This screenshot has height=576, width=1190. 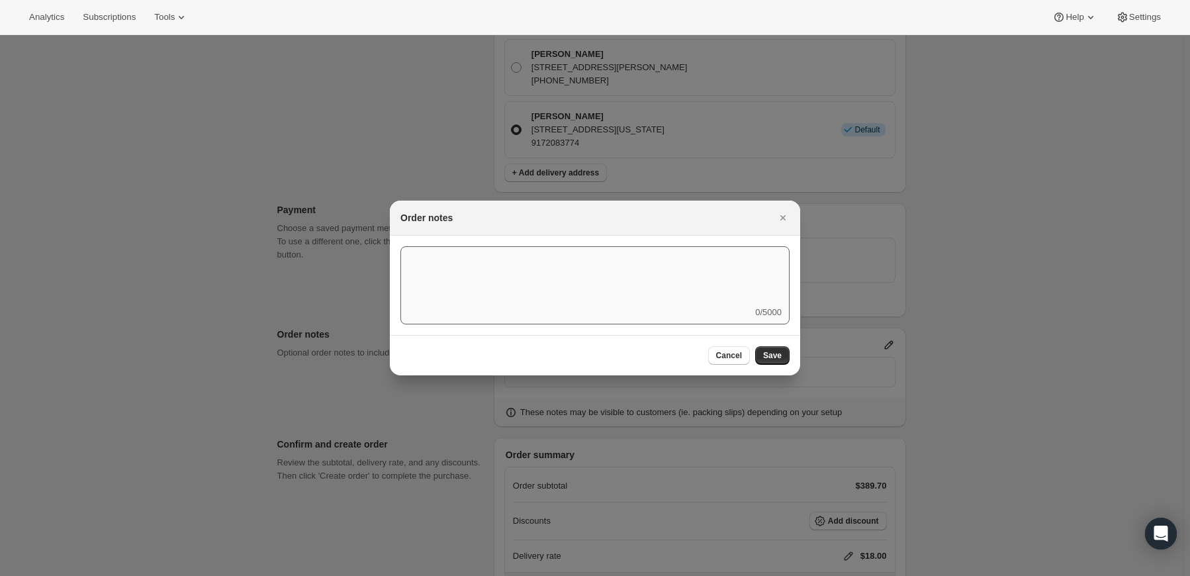 What do you see at coordinates (426, 218) in the screenshot?
I see `h2: Order notes` at bounding box center [426, 218].